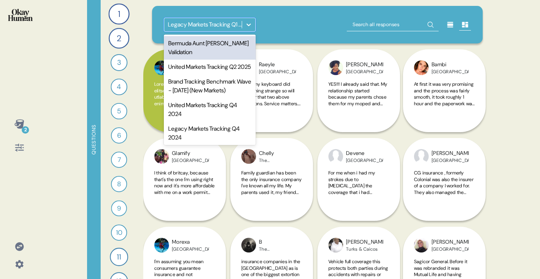  I want to click on div: United Markets Tracking Q2 2025, so click(210, 67).